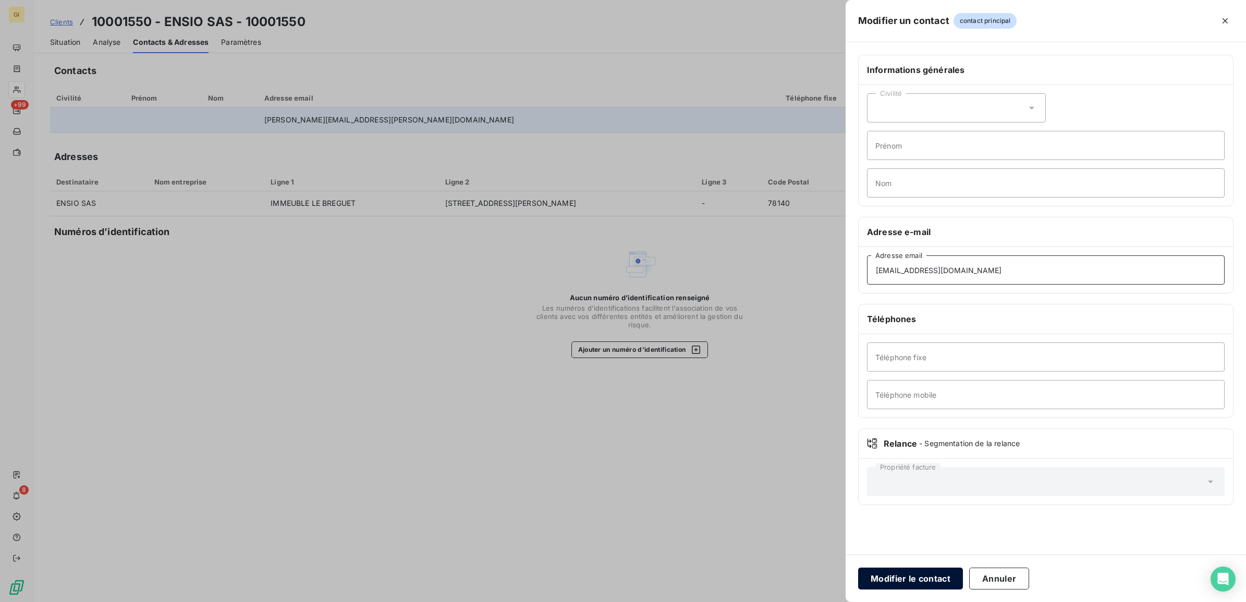  I want to click on button: Modifier le contact, so click(910, 579).